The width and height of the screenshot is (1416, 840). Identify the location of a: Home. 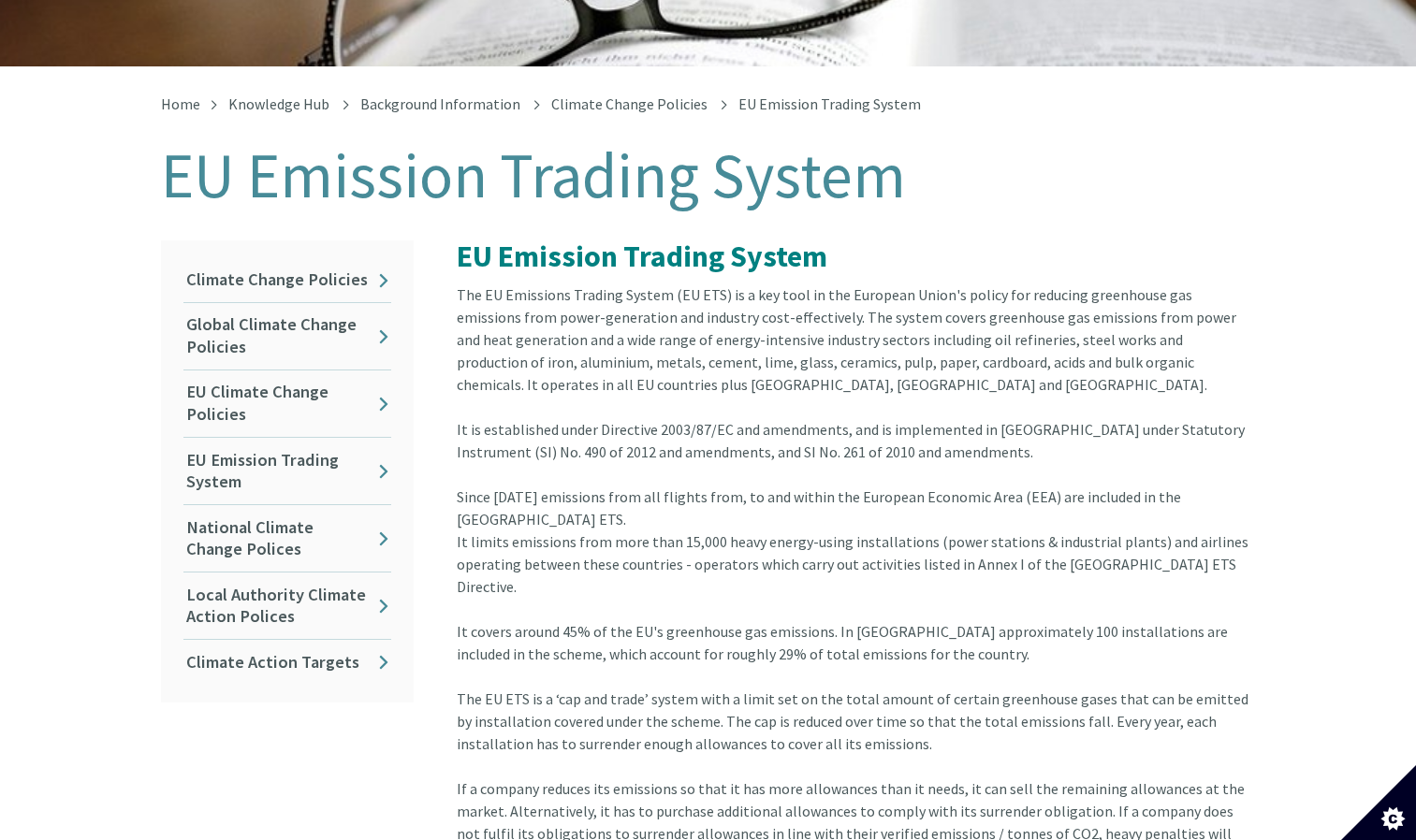
(180, 104).